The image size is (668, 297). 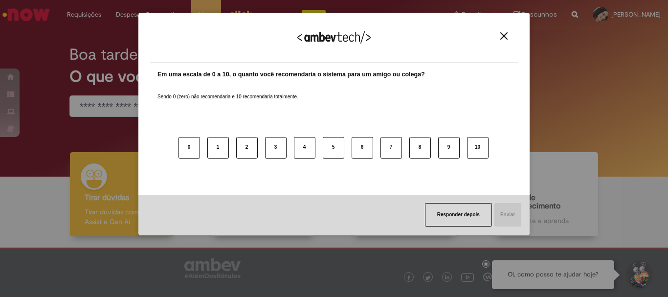 What do you see at coordinates (305, 148) in the screenshot?
I see `button: 4` at bounding box center [305, 148].